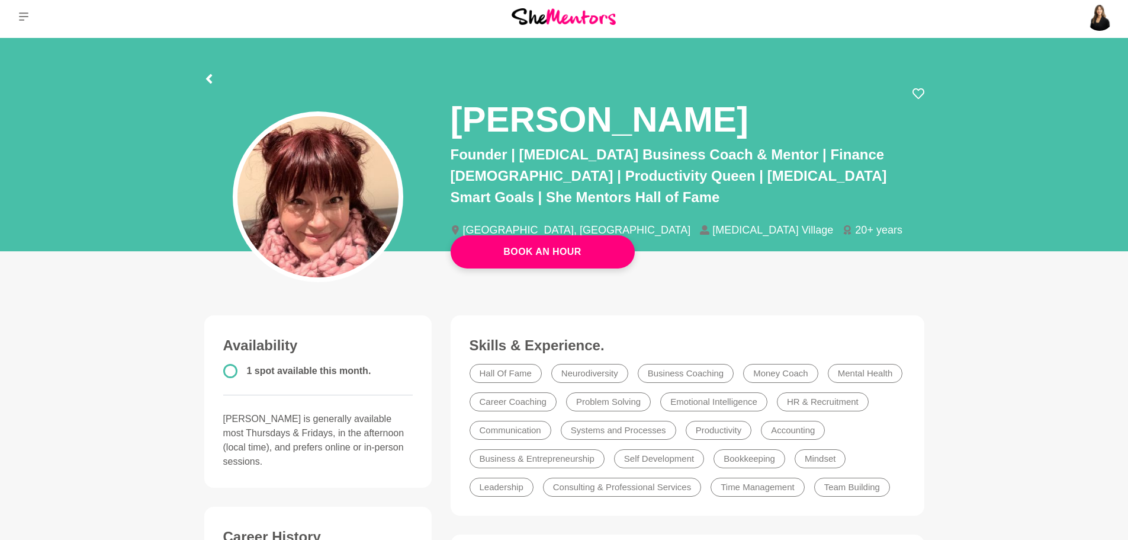 The image size is (1128, 540). What do you see at coordinates (318, 345) in the screenshot?
I see `h3: Availability` at bounding box center [318, 345].